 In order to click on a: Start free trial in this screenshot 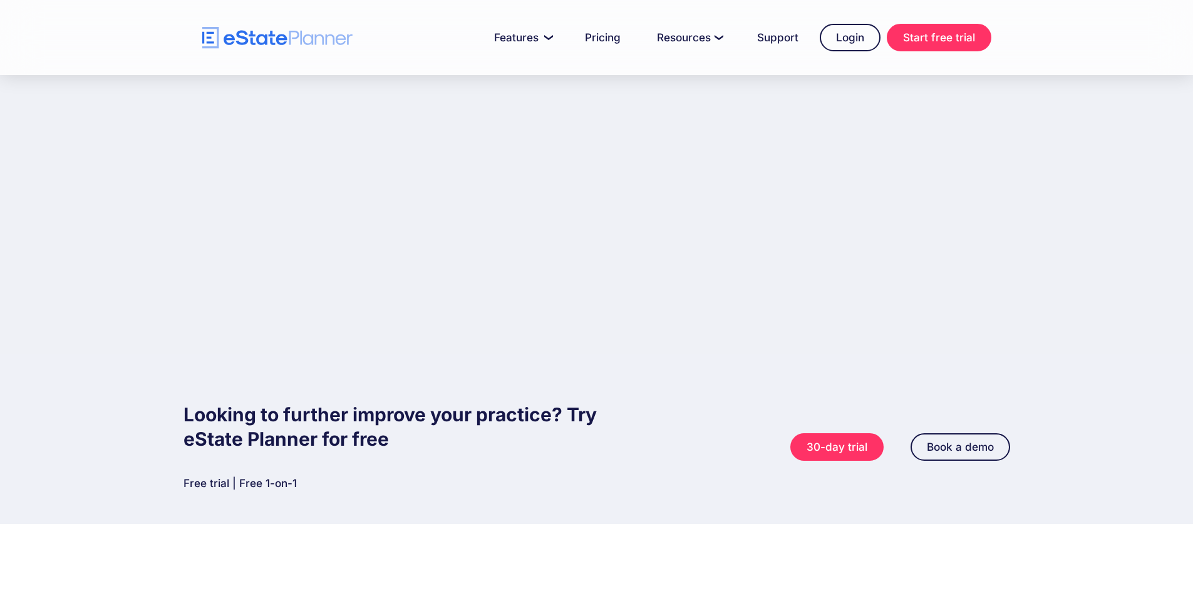, I will do `click(938, 38)`.